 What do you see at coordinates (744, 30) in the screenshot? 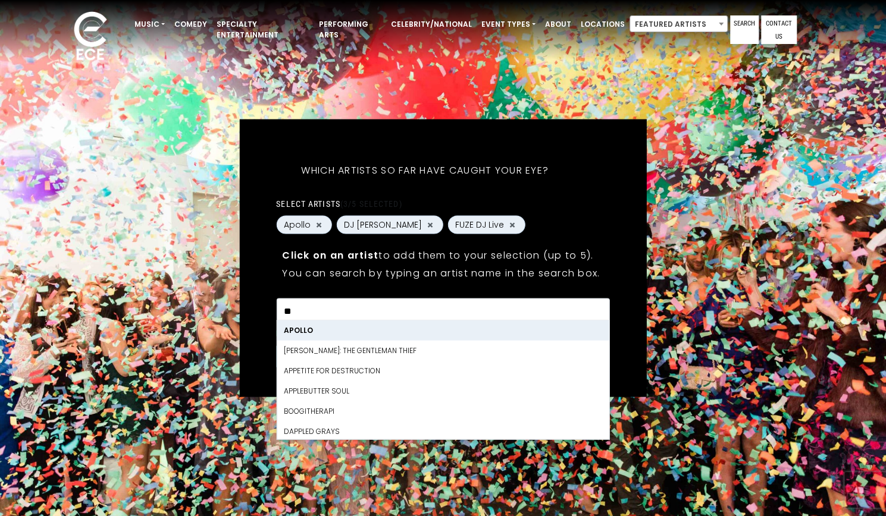
I see `a: Search` at bounding box center [744, 30].